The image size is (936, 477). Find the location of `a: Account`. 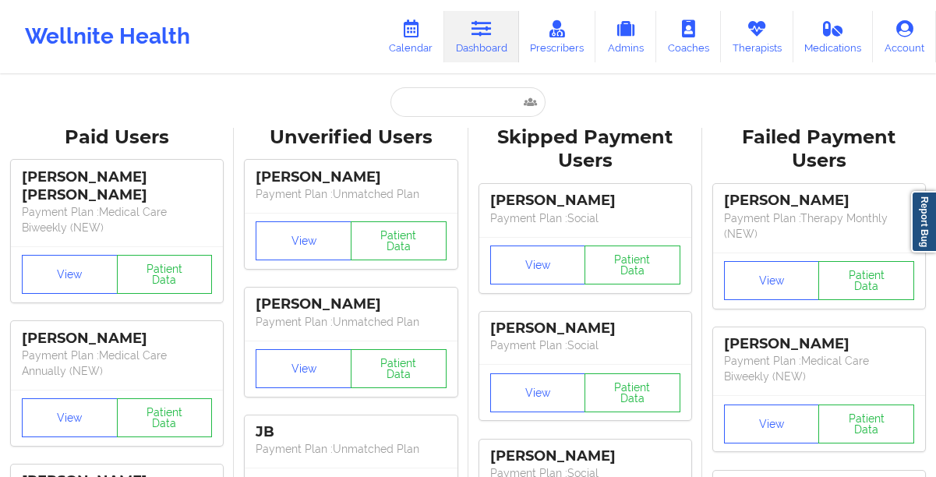

a: Account is located at coordinates (904, 37).